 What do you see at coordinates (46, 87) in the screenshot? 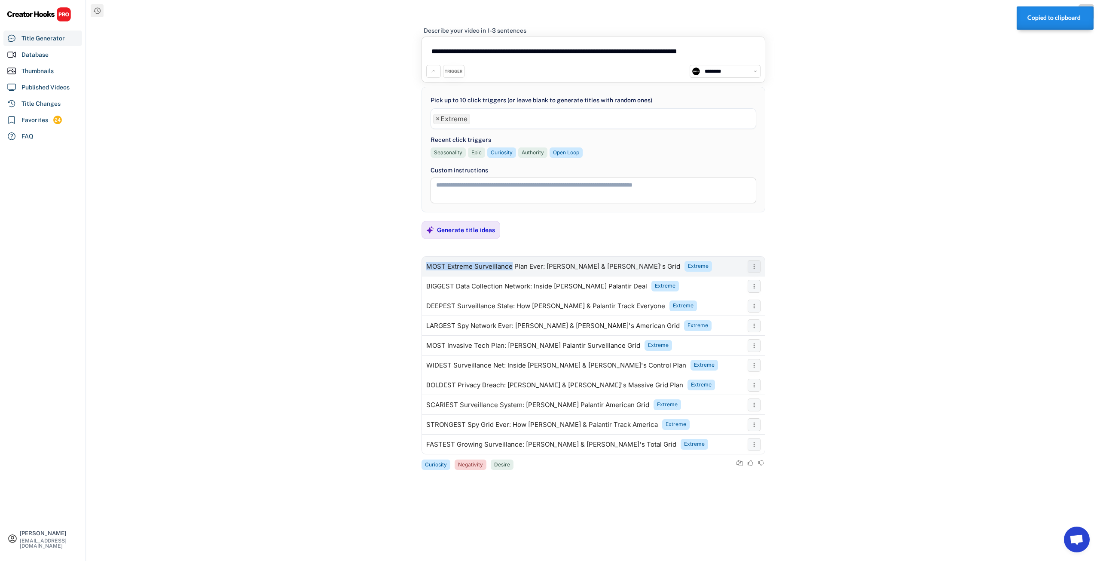
I see `div: Published Videos` at bounding box center [46, 87].